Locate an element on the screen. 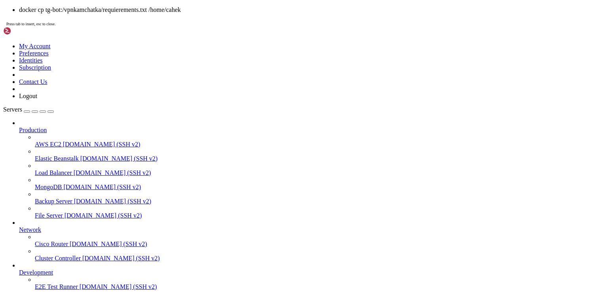 The image size is (608, 292). a: Servers is located at coordinates (29, 109).